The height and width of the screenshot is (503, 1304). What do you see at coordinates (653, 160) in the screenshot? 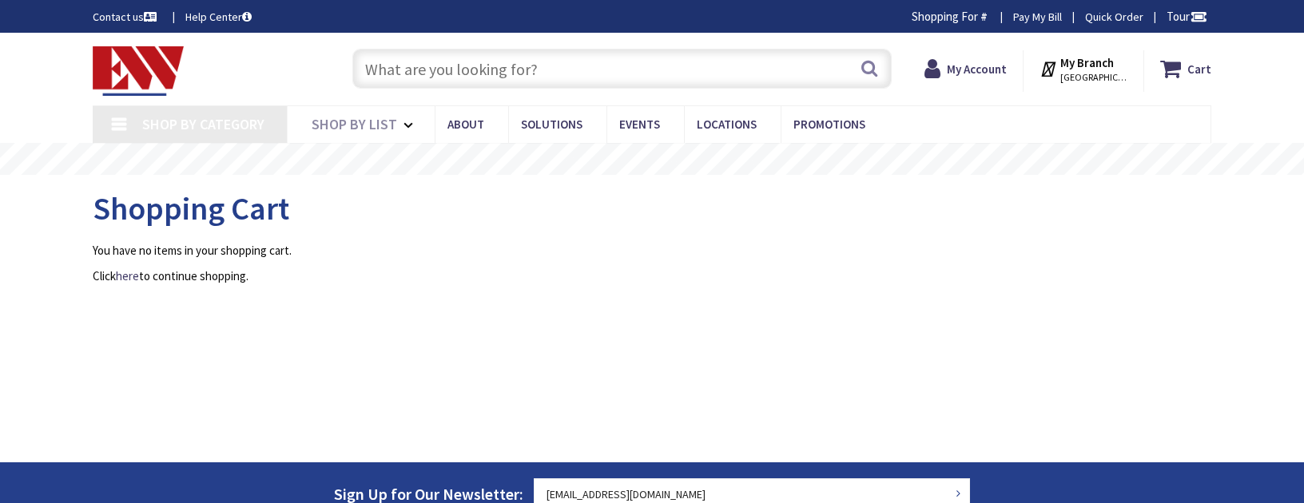
I see `rs-layer: Free Same Day Pickup at 19 Locations` at bounding box center [653, 160].